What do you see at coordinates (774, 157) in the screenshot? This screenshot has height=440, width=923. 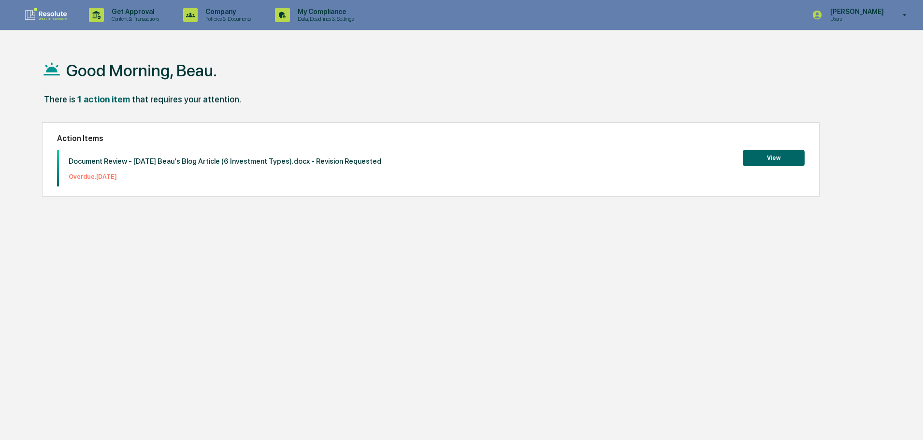 I see `a: View` at bounding box center [774, 157].